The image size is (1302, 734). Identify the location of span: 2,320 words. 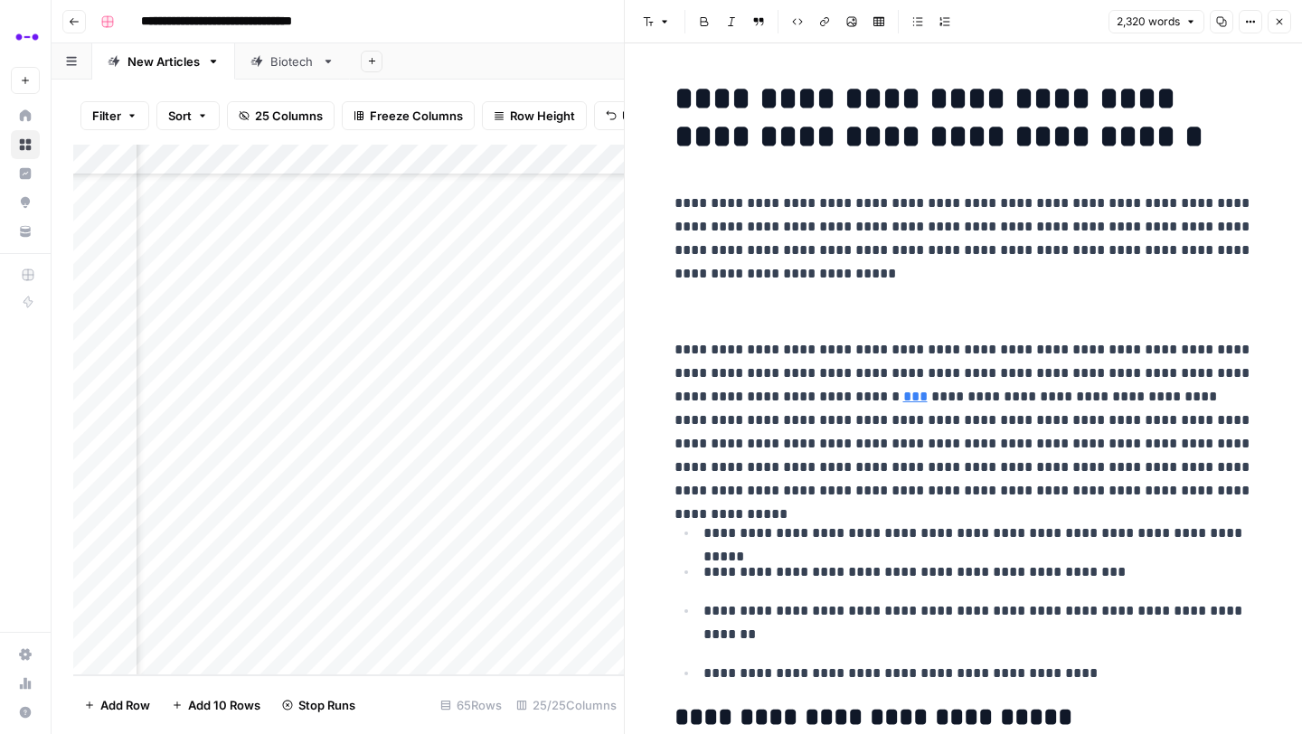
(1149, 22).